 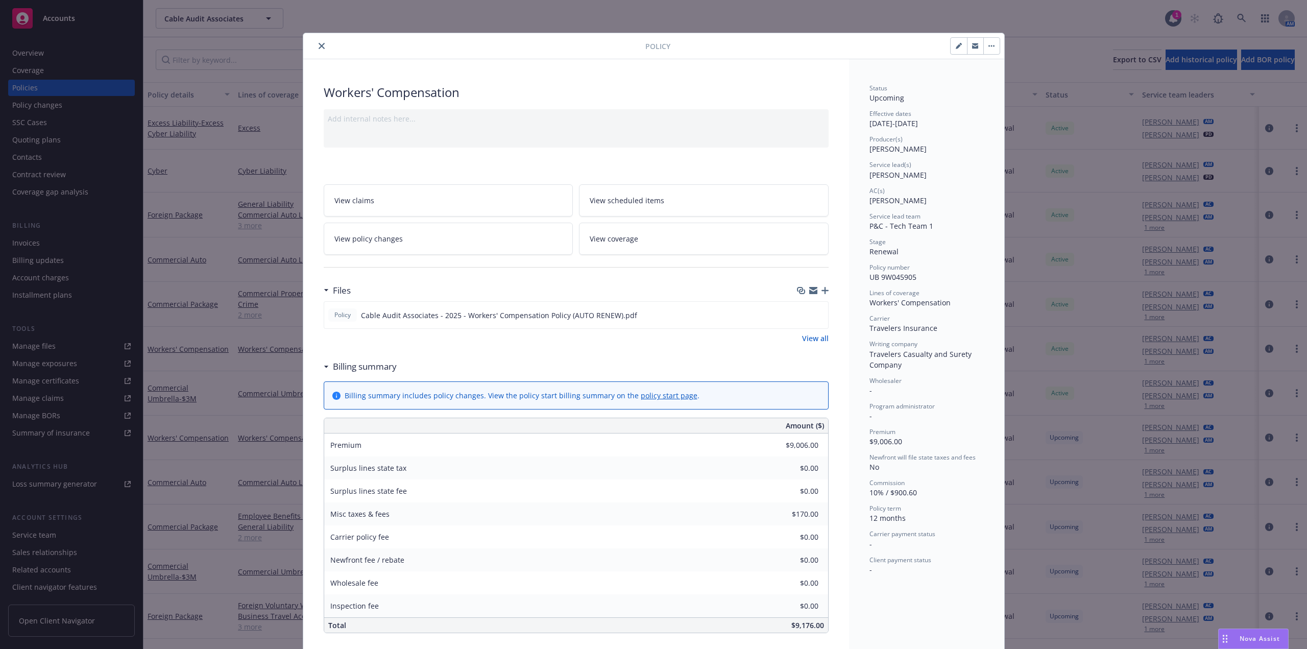 I want to click on span: Effective dates, so click(x=890, y=113).